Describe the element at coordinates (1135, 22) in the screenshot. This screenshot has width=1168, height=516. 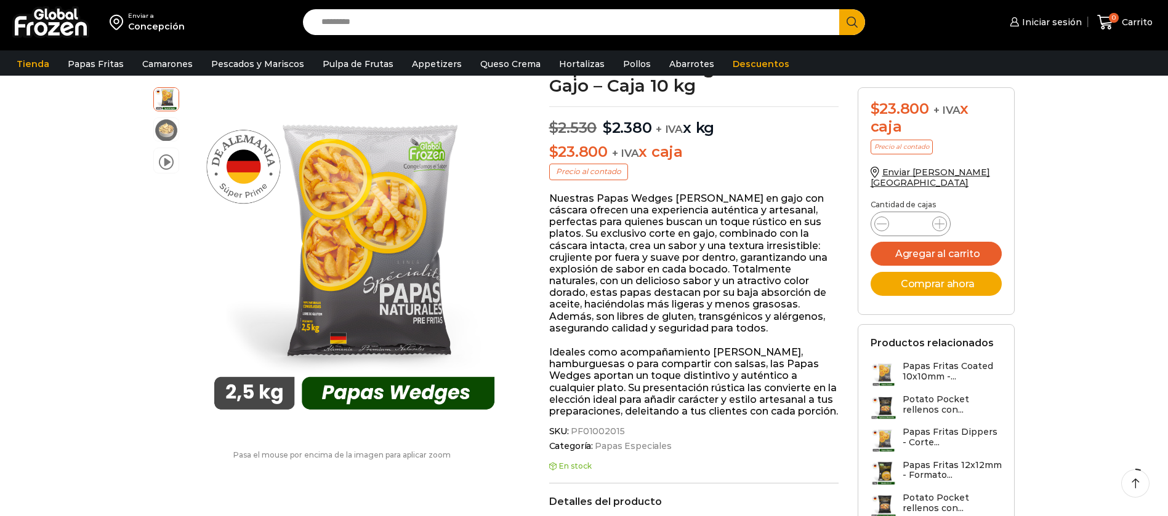
I see `span: Carrito` at that location.